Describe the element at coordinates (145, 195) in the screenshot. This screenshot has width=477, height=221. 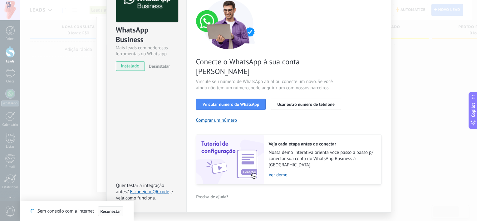
I see `span: e veja como funciona.` at that location.